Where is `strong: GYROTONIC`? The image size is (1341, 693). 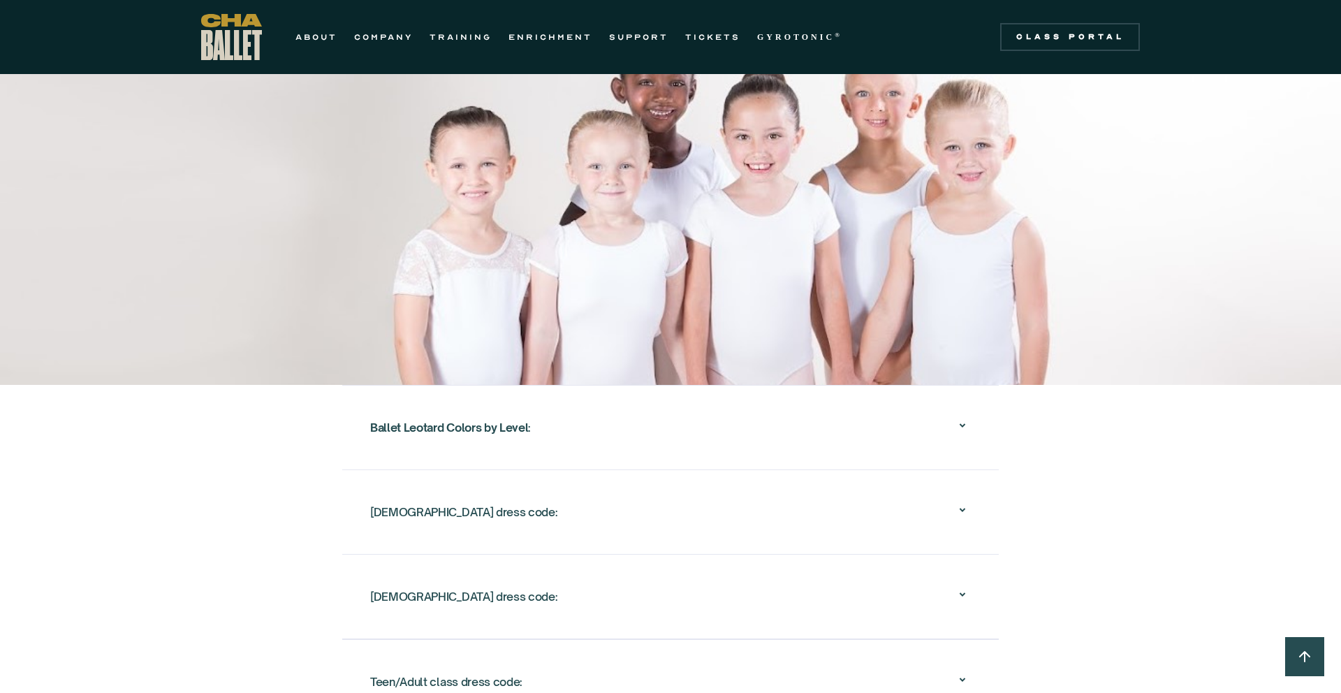
strong: GYROTONIC is located at coordinates (796, 37).